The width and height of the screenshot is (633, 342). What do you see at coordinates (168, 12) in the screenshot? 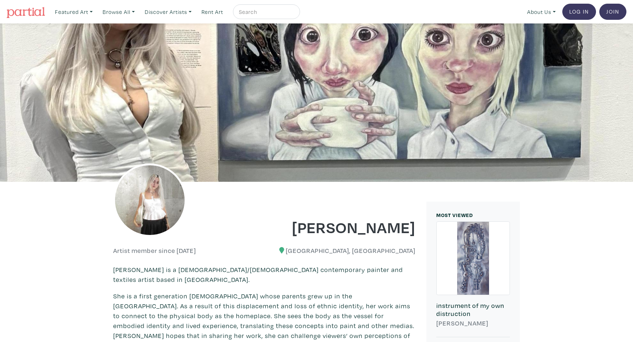
I see `a: Discover Artists` at bounding box center [168, 12].